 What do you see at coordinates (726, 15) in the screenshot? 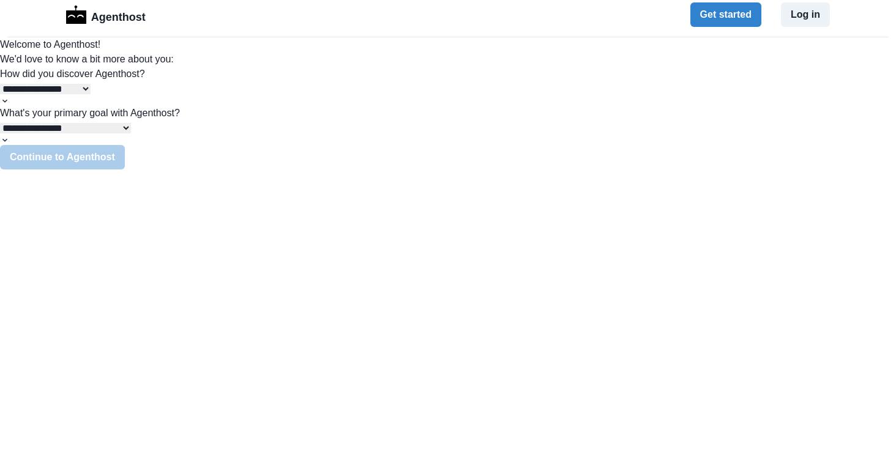
I see `a: Get started` at bounding box center [726, 15].